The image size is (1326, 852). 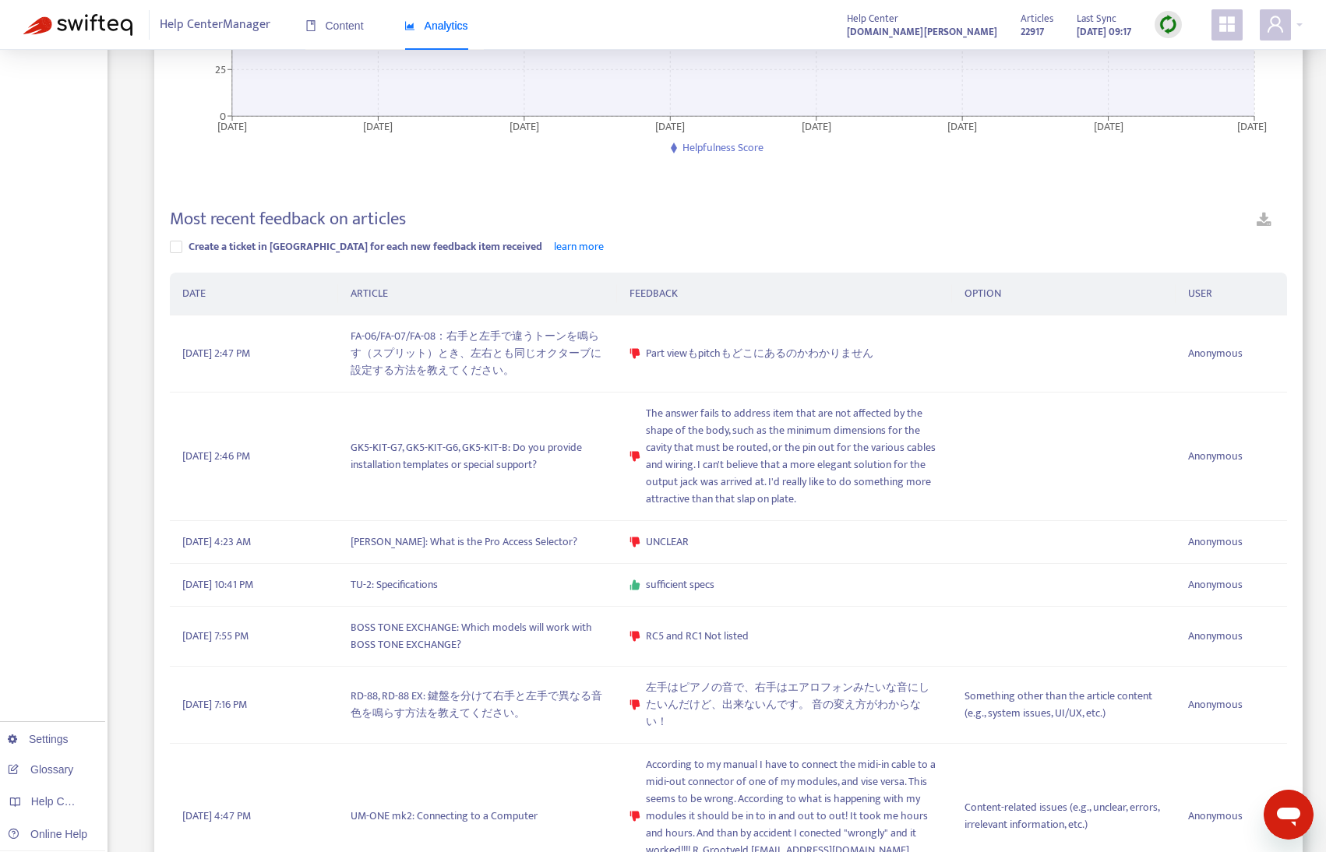 What do you see at coordinates (38, 739) in the screenshot?
I see `a: Settings` at bounding box center [38, 739].